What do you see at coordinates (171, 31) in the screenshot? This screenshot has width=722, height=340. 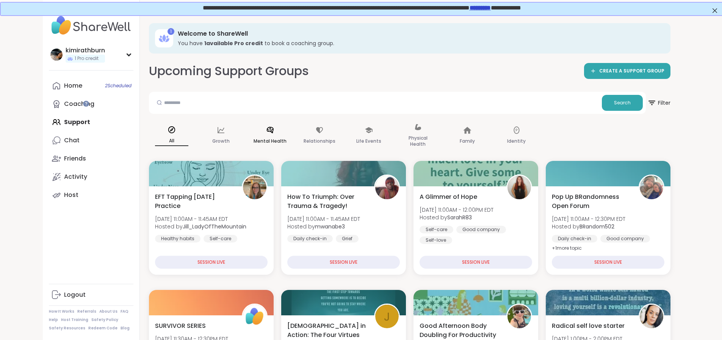 I see `div: 1` at bounding box center [171, 31].